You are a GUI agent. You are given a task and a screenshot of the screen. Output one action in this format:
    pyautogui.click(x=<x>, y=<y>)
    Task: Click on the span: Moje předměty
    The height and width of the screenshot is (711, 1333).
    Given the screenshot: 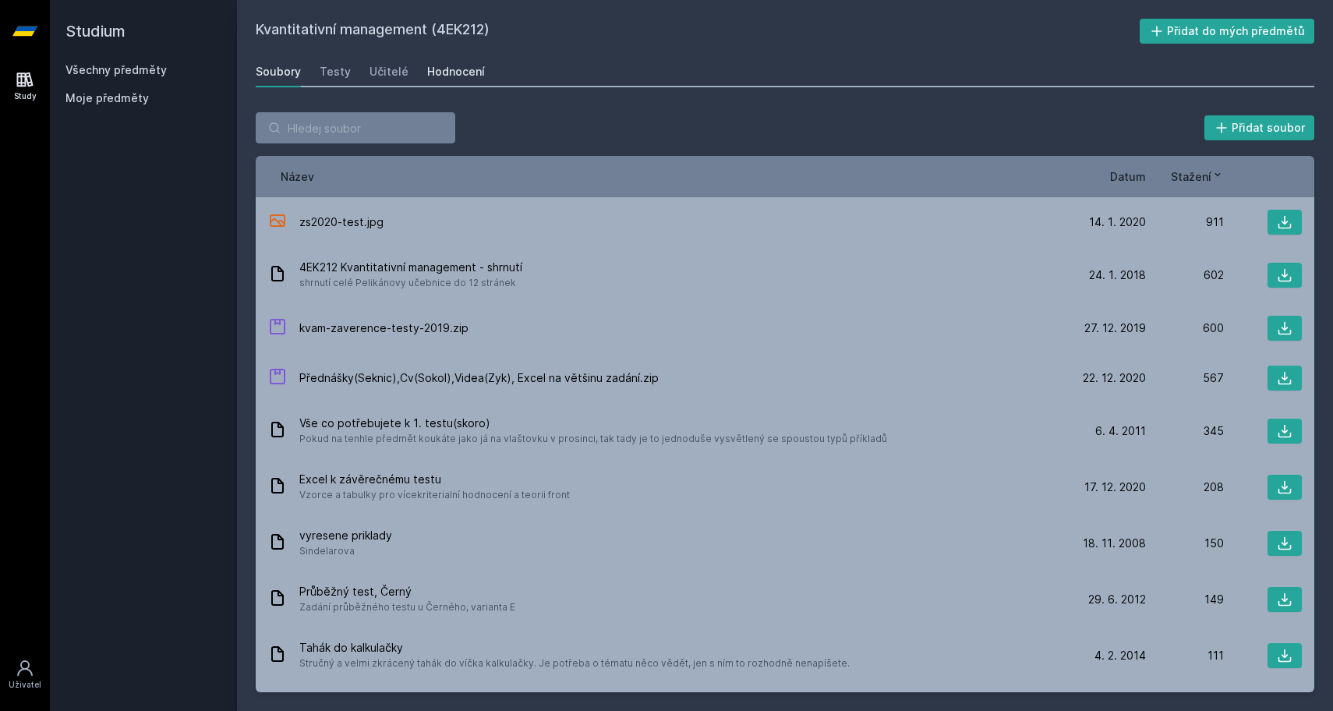 What is the action you would take?
    pyautogui.click(x=107, y=98)
    